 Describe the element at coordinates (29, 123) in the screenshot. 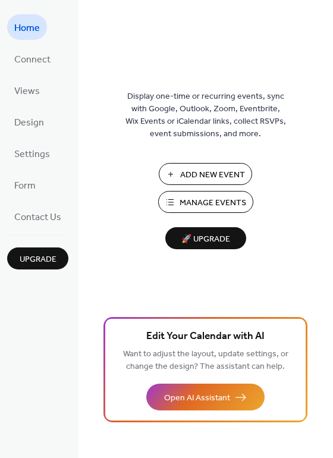

I see `span: Design` at that location.